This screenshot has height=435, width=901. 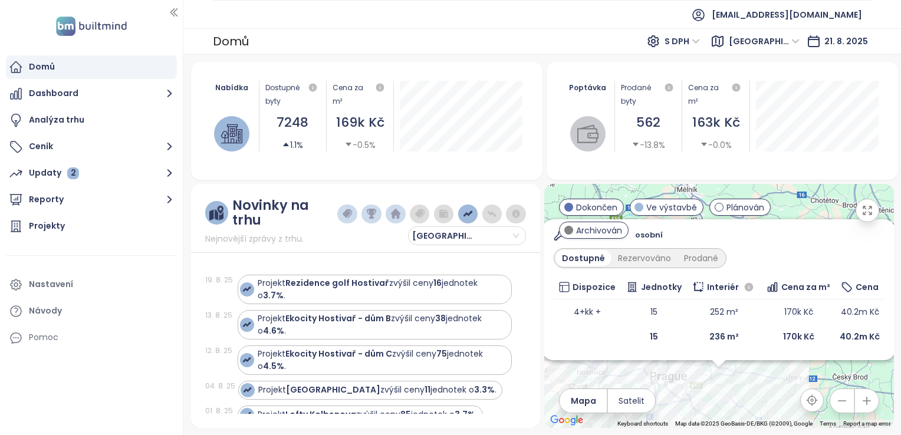 What do you see at coordinates (654, 312) in the screenshot?
I see `td: 15` at bounding box center [654, 312].